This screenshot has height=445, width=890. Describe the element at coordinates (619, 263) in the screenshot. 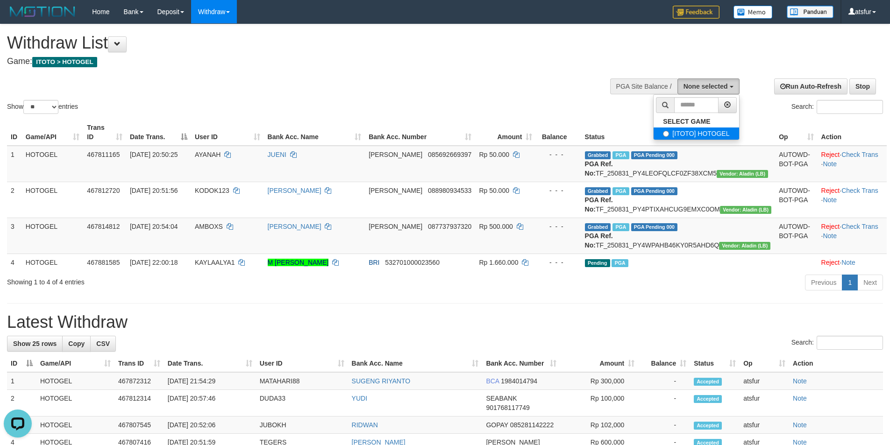

I see `span: PGA` at that location.